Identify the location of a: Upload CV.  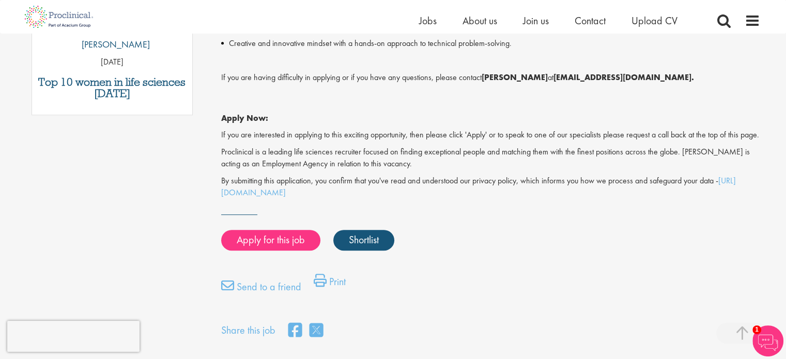
(655, 21).